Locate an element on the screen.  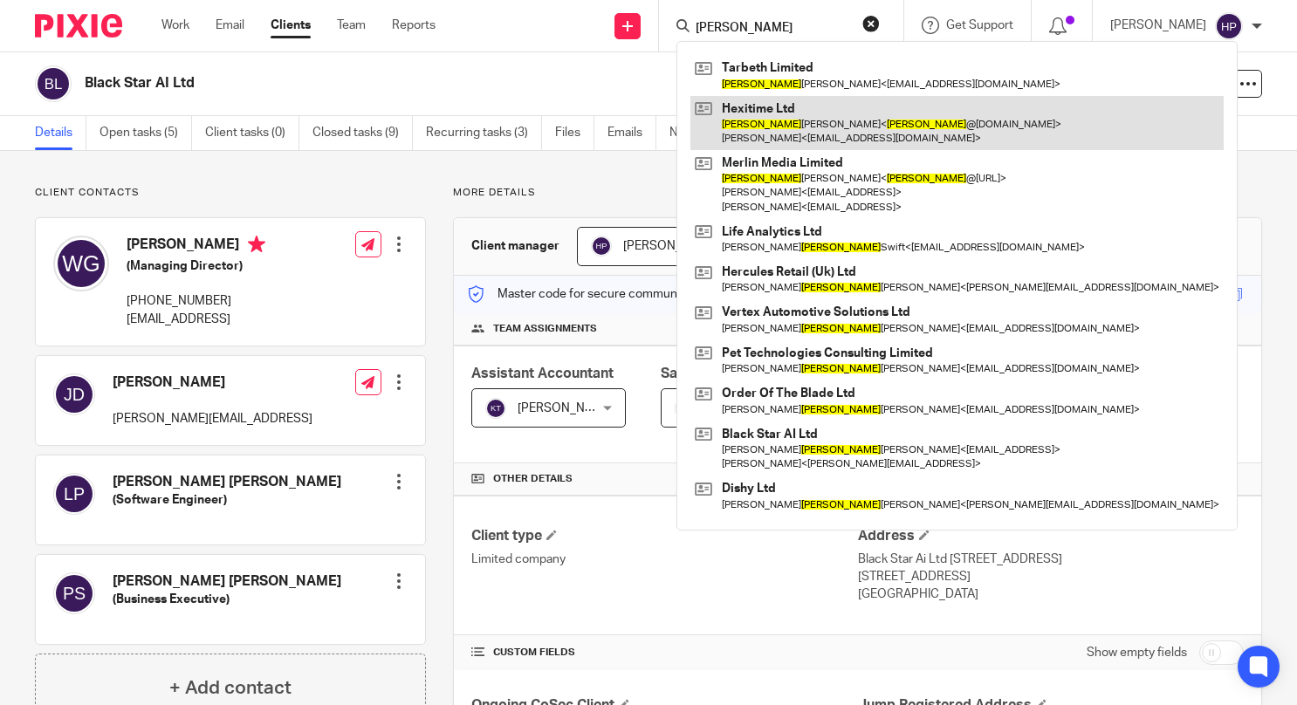
h5: (Managing Director) is located at coordinates (195, 266).